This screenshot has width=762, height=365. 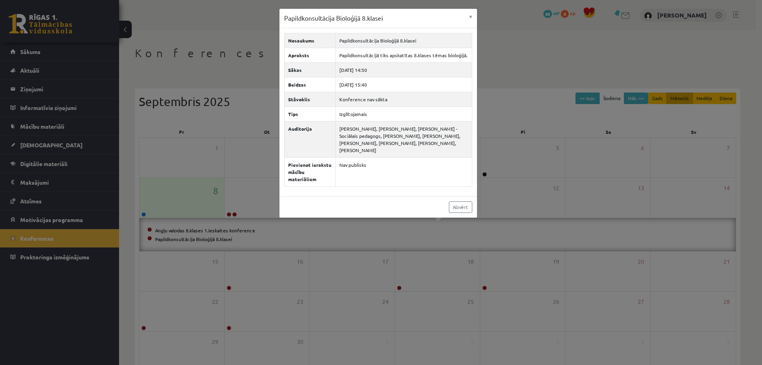 I want to click on h3: Papildkonsultācija Bioloģijā 8.klasei, so click(x=333, y=18).